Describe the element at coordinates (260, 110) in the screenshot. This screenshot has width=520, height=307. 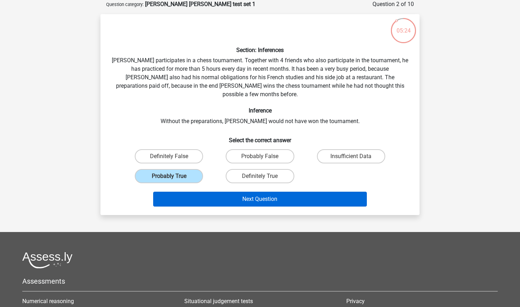
I see `h6: Inference` at that location.